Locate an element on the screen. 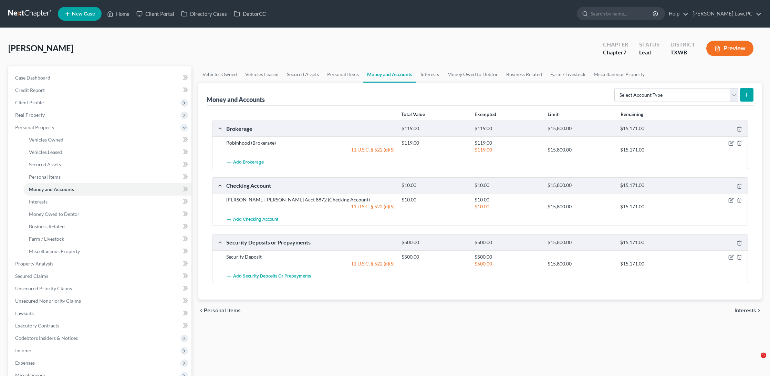 This screenshot has width=770, height=376. a: Secured Assets is located at coordinates (303, 74).